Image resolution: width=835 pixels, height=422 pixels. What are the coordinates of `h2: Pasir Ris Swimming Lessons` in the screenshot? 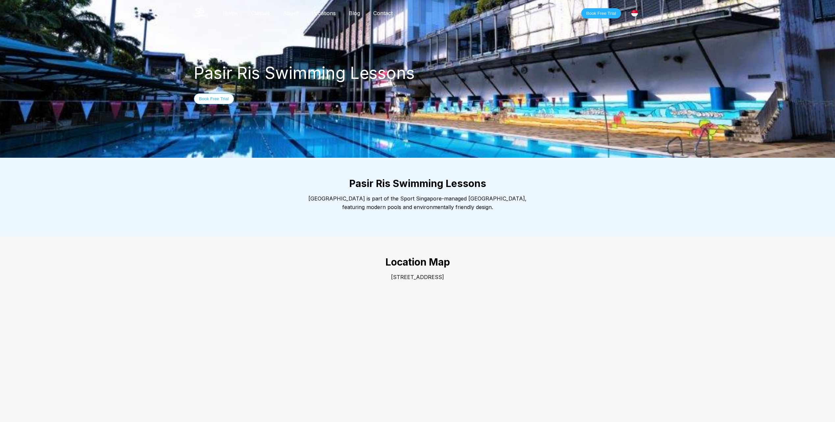 It's located at (417, 184).